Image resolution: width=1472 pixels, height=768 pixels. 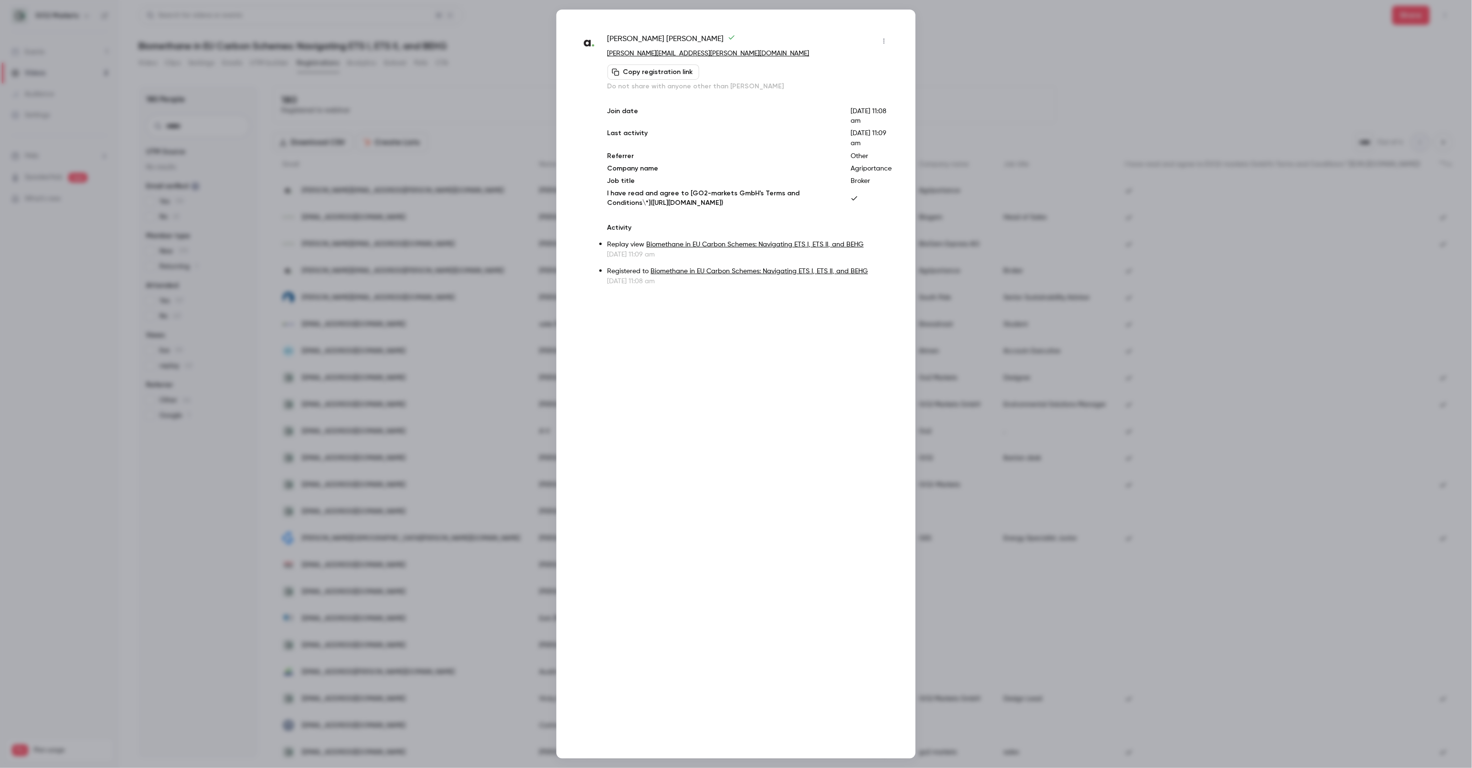 I want to click on p: Replay view, so click(x=749, y=244).